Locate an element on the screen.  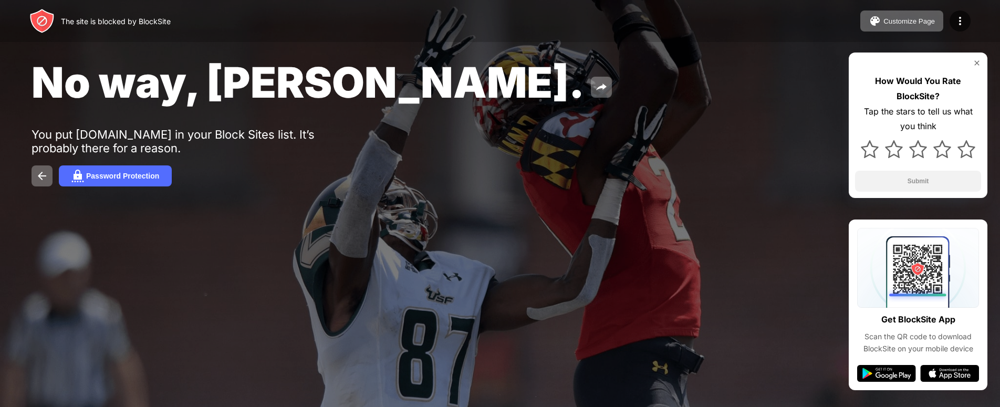
img: password.svg is located at coordinates (78, 176).